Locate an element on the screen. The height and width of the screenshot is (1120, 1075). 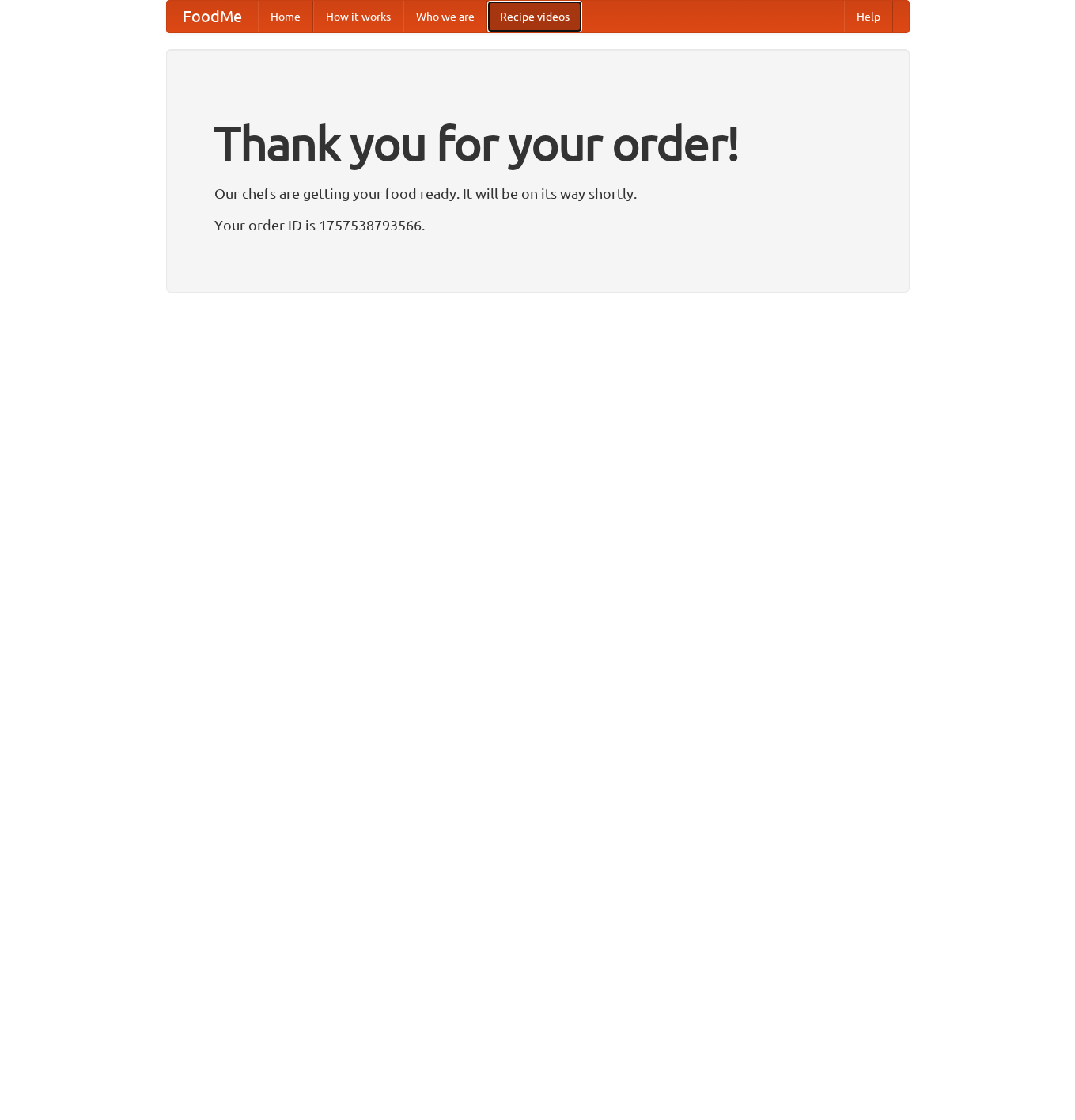
a: Recipe videos is located at coordinates (535, 16).